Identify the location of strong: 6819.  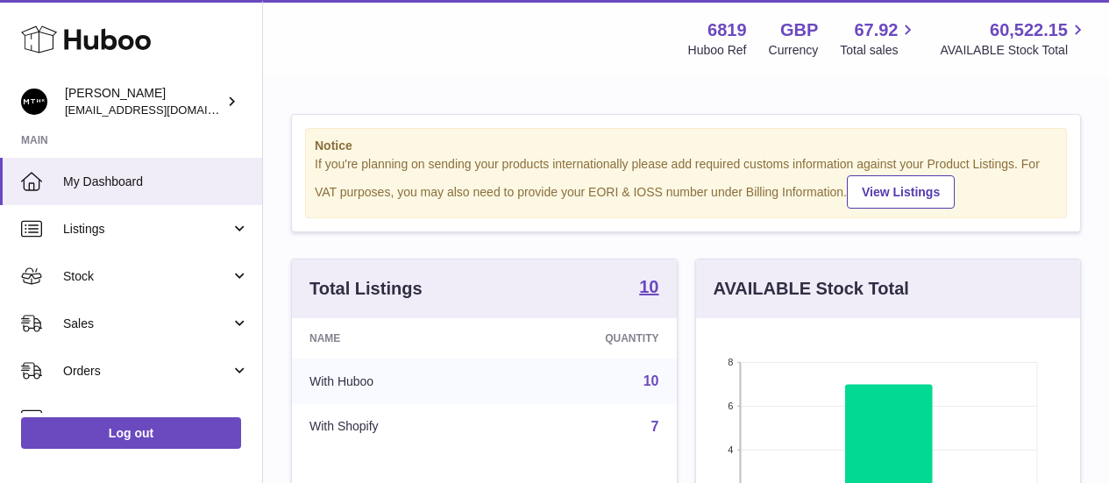
(727, 30).